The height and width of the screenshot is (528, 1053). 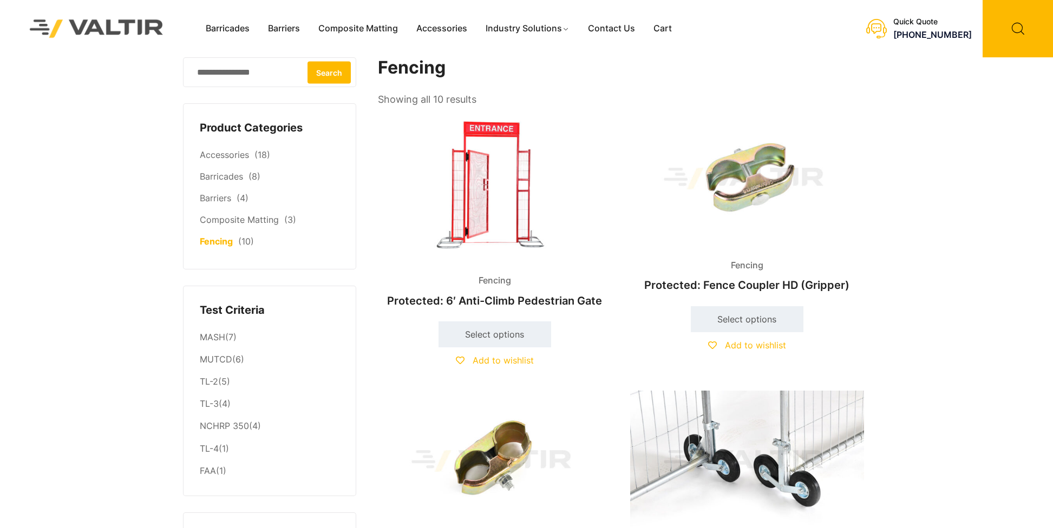 I want to click on a: Industry Solutions, so click(x=527, y=29).